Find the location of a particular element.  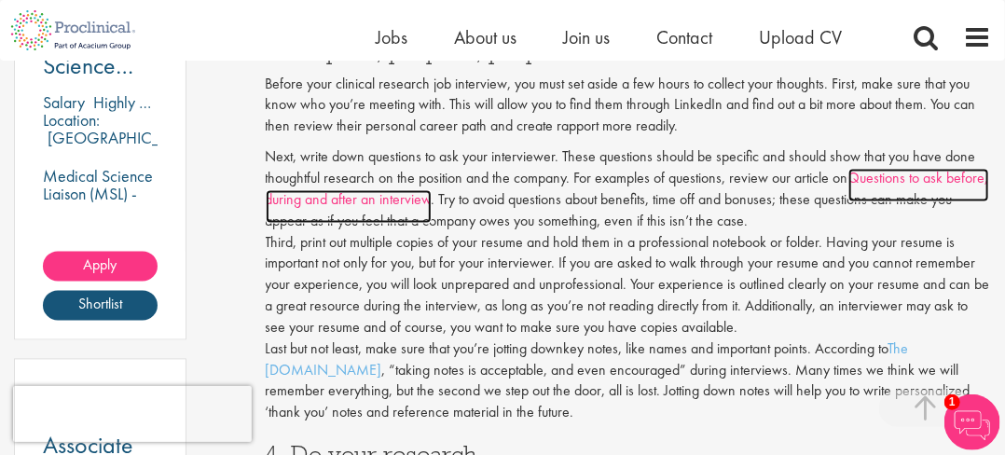

span: Contact is located at coordinates (684, 37).